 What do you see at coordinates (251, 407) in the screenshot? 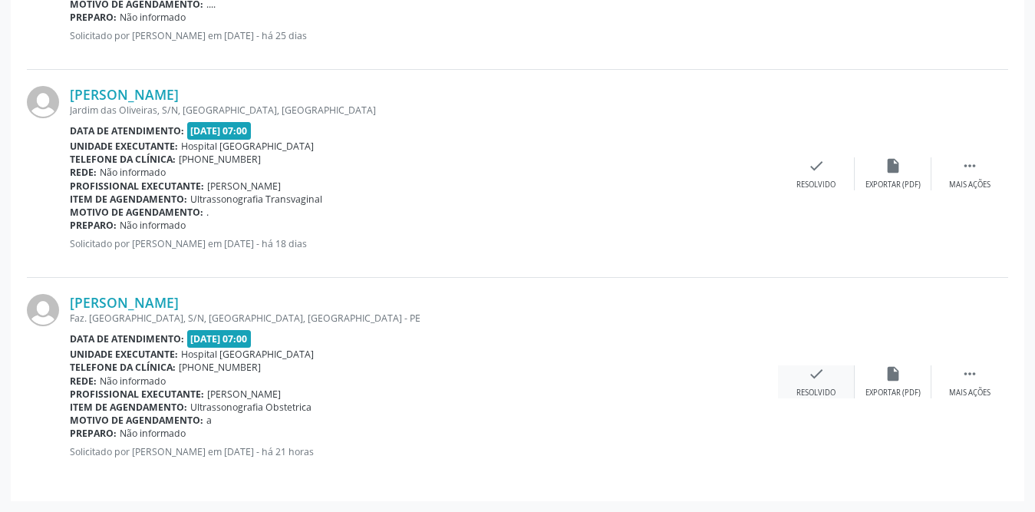
I see `span: Ultrassonografia Obstetrica` at bounding box center [251, 407].